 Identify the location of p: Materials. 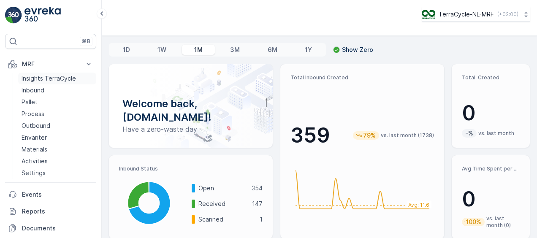
(34, 150).